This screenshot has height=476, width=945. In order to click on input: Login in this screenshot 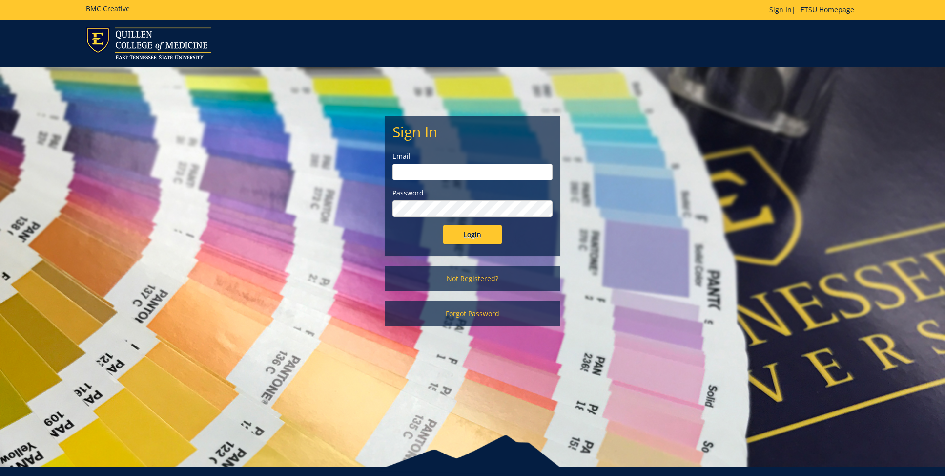, I will do `click(473, 234)`.